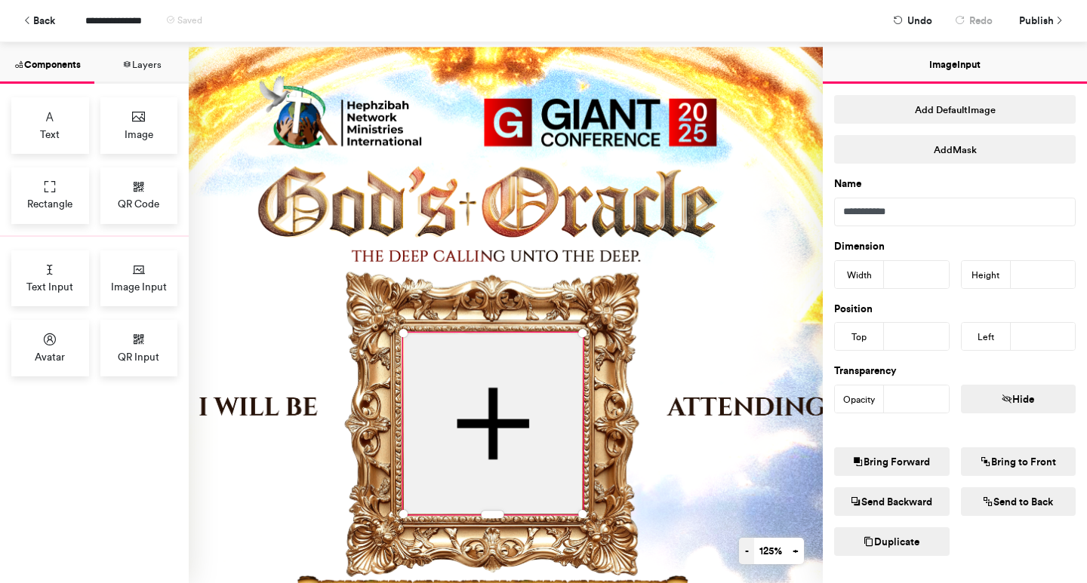 This screenshot has height=583, width=1087. I want to click on button: Undo, so click(912, 20).